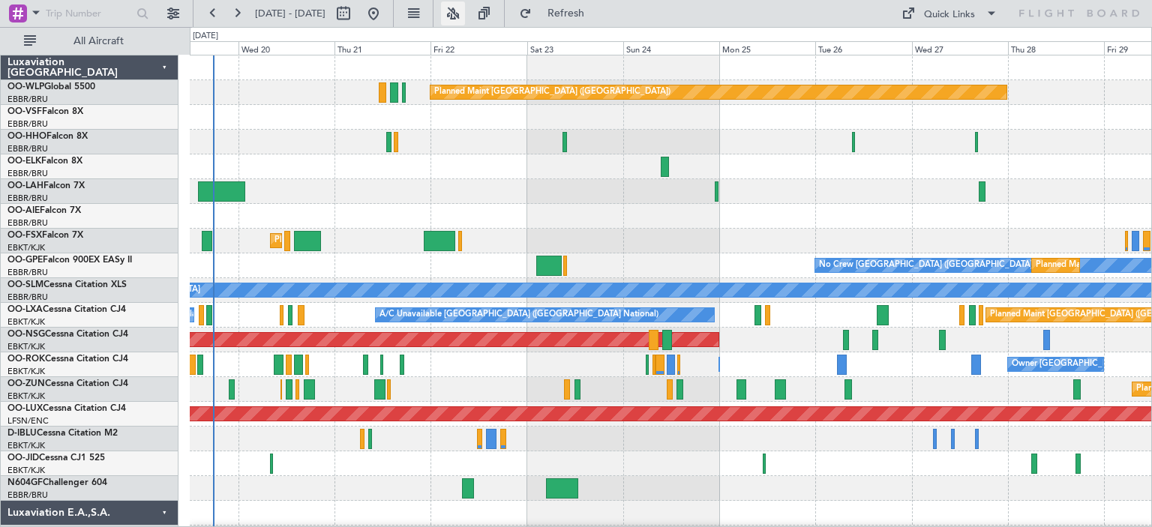 This screenshot has height=527, width=1152. I want to click on span: D-IBLU, so click(22, 434).